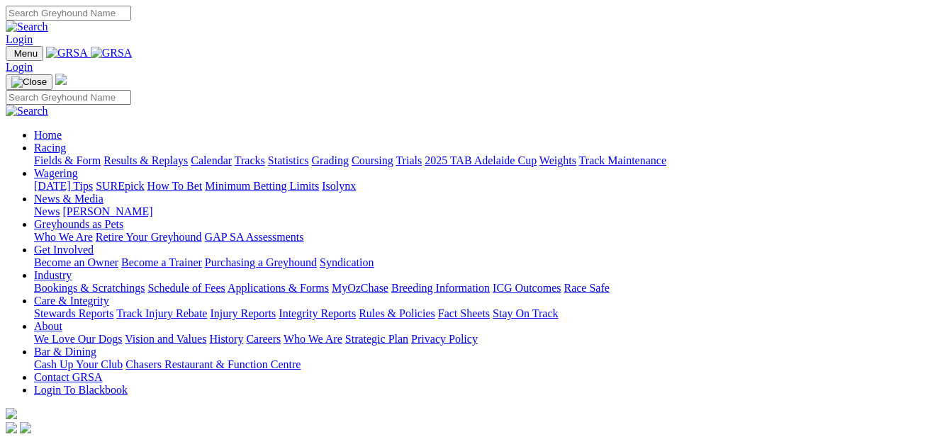 This screenshot has height=444, width=952. What do you see at coordinates (490, 212) in the screenshot?
I see `div: News & Media` at bounding box center [490, 212].